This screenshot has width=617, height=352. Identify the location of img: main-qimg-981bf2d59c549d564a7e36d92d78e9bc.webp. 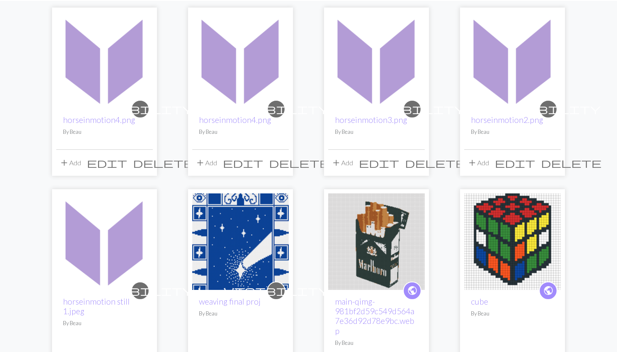
(377, 242).